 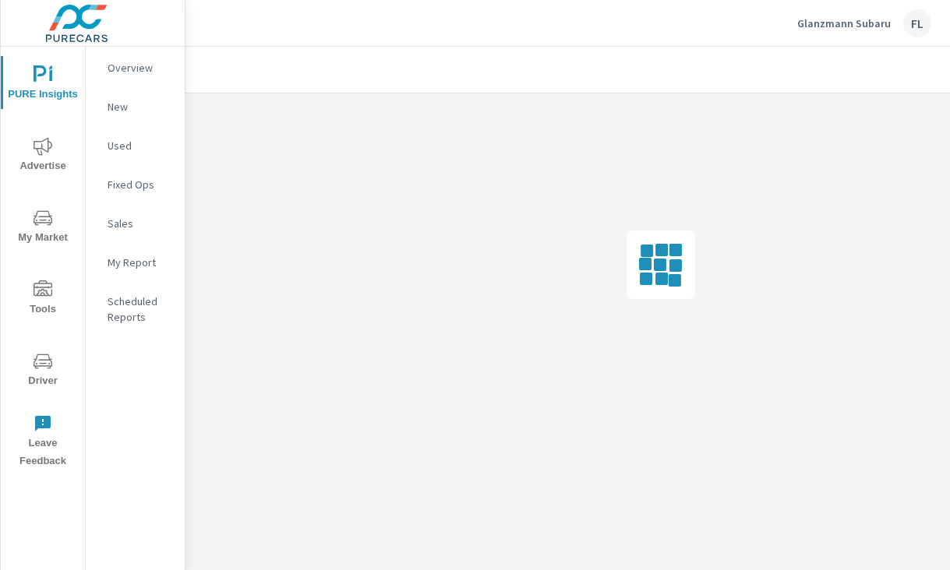 I want to click on p: Sales, so click(x=139, y=224).